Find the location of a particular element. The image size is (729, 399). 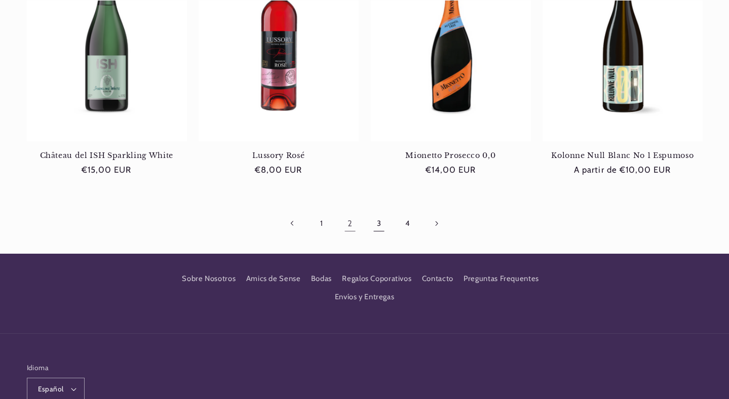

a: Página 4 is located at coordinates (408, 224).